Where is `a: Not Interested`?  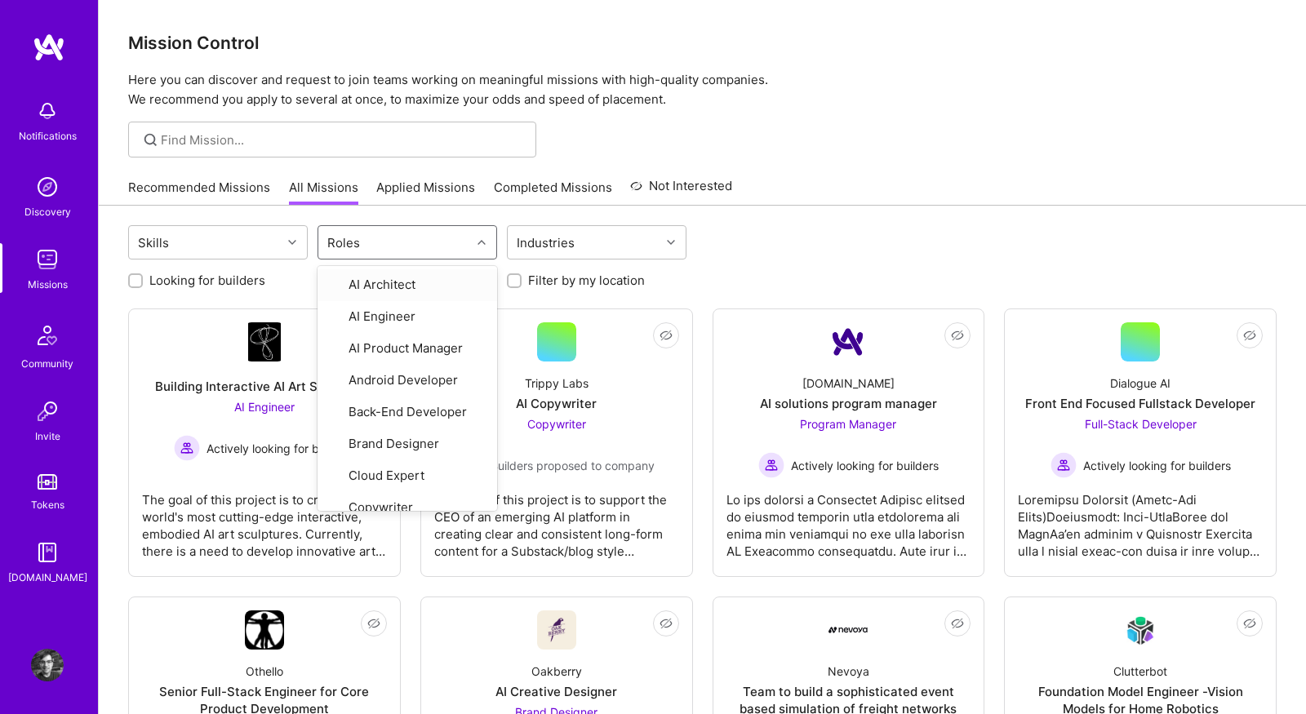 a: Not Interested is located at coordinates (681, 191).